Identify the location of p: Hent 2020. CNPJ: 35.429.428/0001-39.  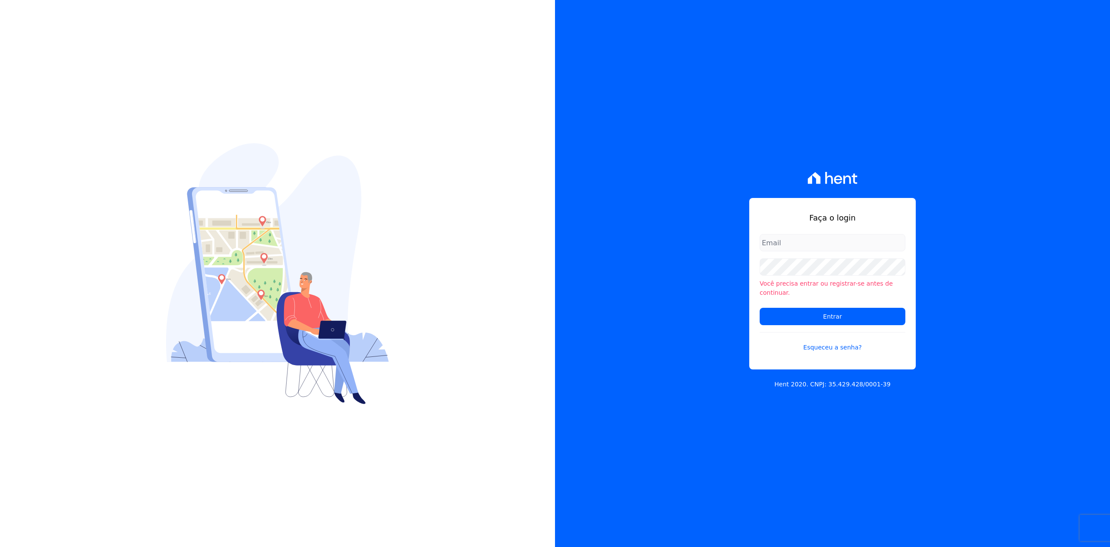
(833, 384).